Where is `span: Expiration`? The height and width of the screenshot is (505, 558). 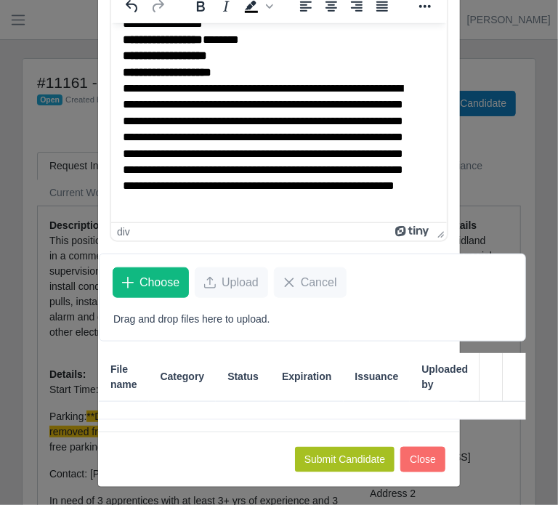
span: Expiration is located at coordinates (307, 377).